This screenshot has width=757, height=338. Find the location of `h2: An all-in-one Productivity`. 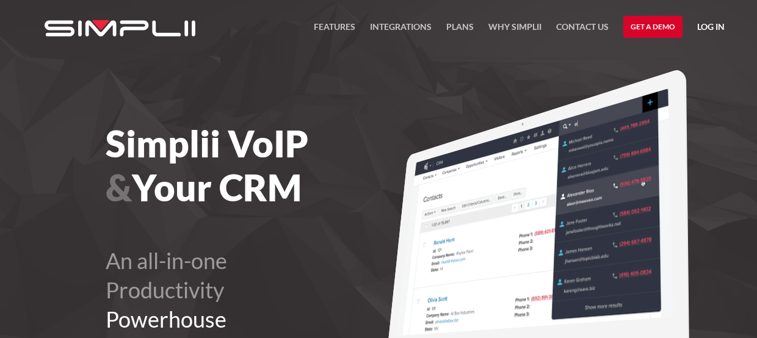

h2: An all-in-one Productivity is located at coordinates (275, 290).